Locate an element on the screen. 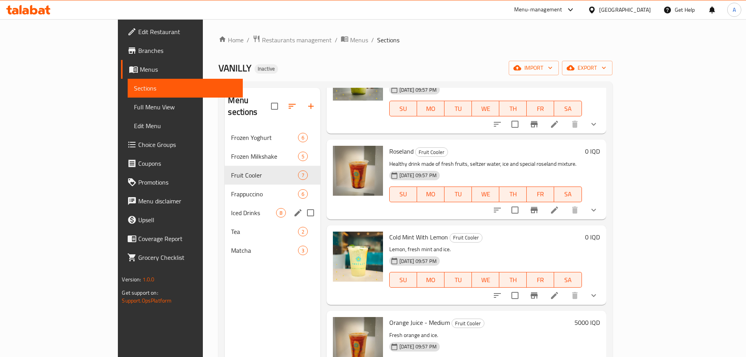  span: Promotions is located at coordinates (187, 182).